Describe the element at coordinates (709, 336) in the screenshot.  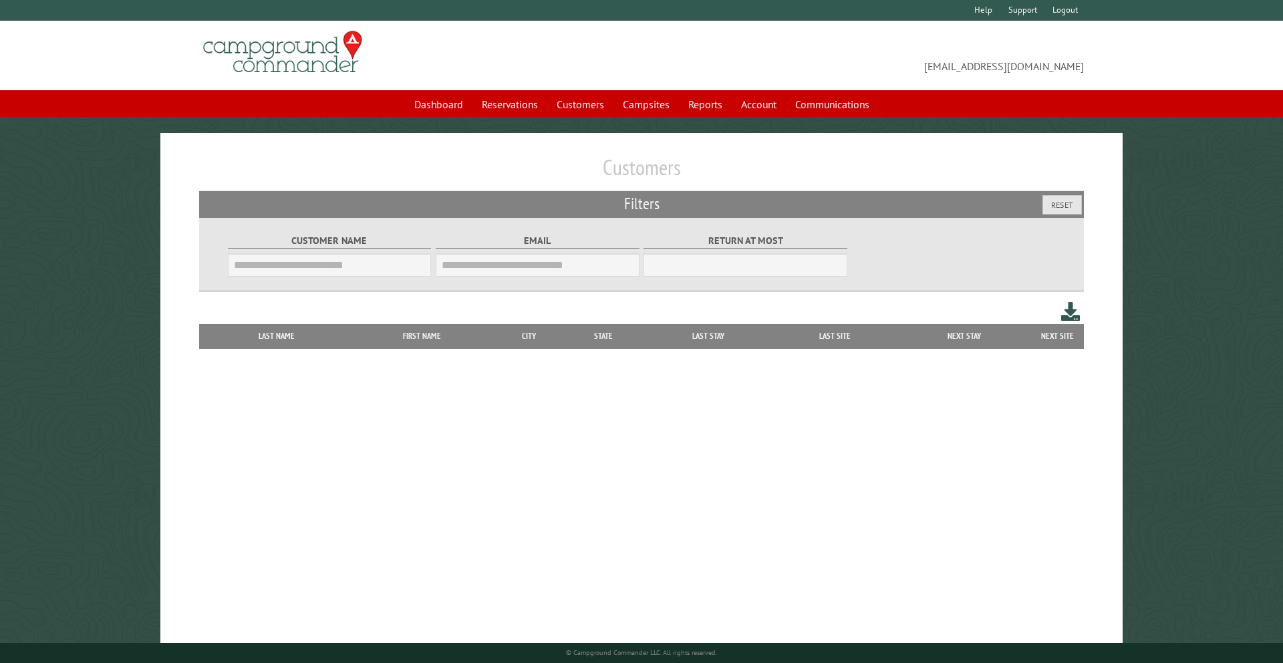
I see `th: Last Stay` at that location.